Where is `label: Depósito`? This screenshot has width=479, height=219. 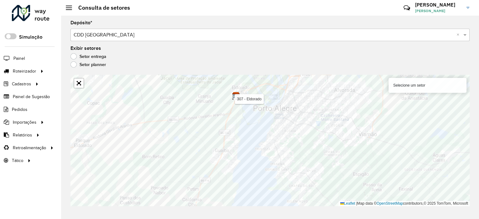
label: Depósito is located at coordinates (81, 23).